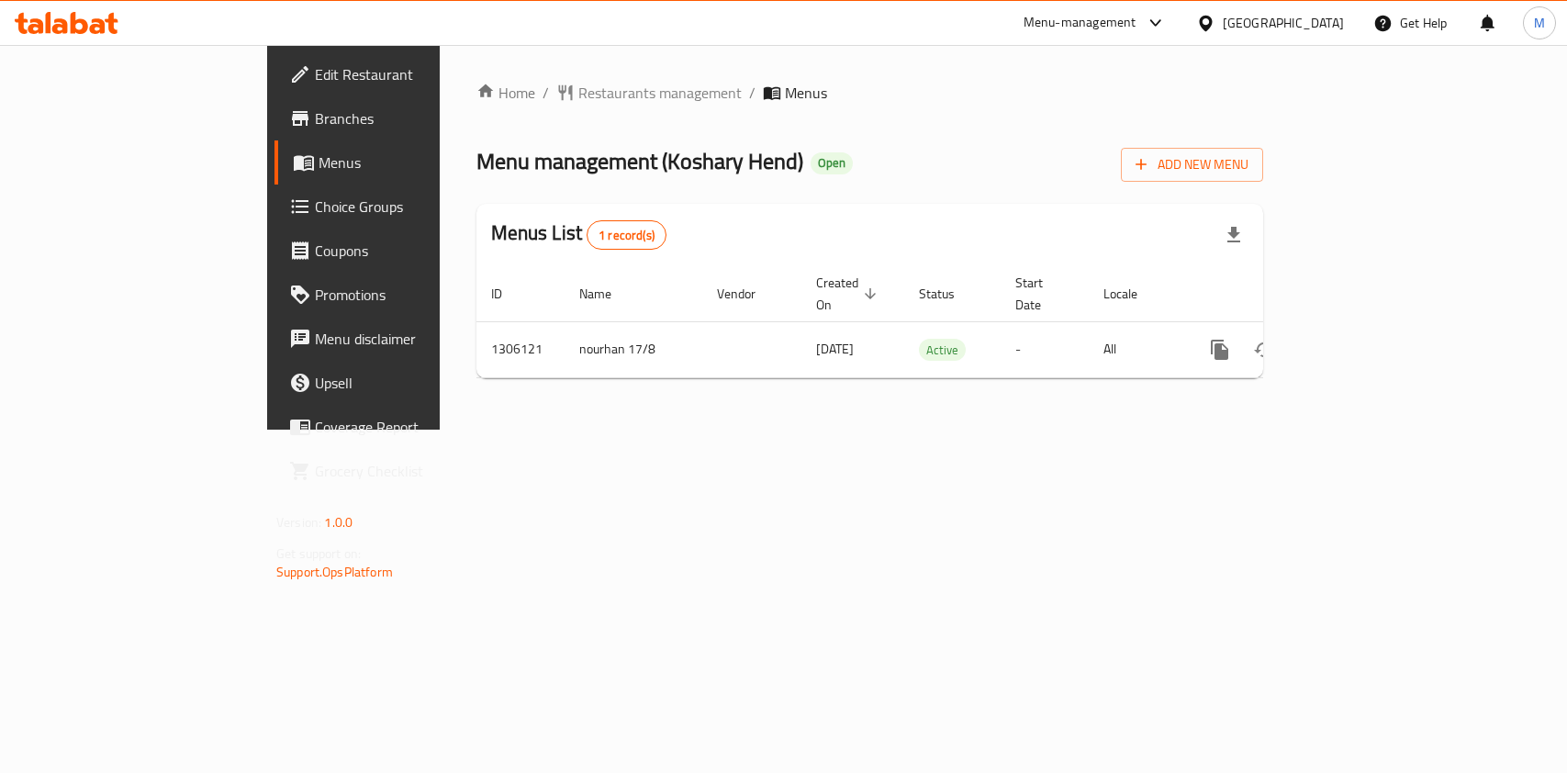 The width and height of the screenshot is (1567, 773). Describe the element at coordinates (1079, 23) in the screenshot. I see `div: Menu-management` at that location.